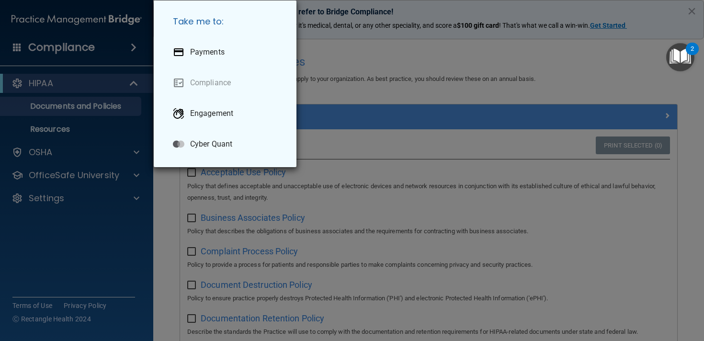 The height and width of the screenshot is (341, 704). Describe the element at coordinates (227, 22) in the screenshot. I see `h5: Take me to:` at that location.